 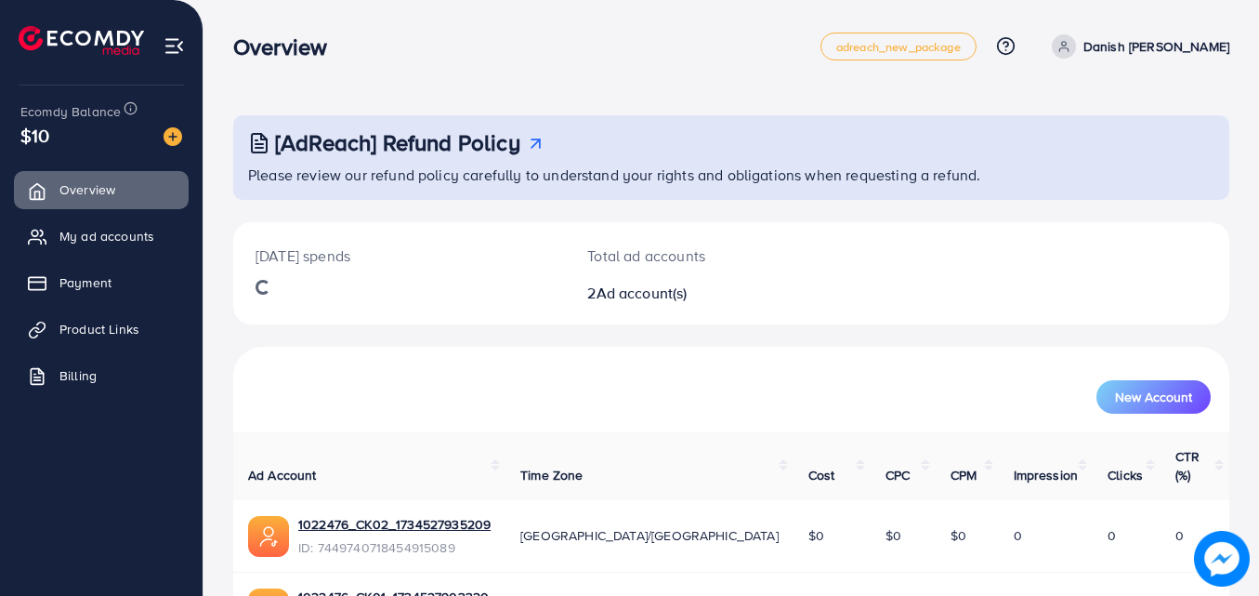 I want to click on span: Ecomdy Balance, so click(x=71, y=111).